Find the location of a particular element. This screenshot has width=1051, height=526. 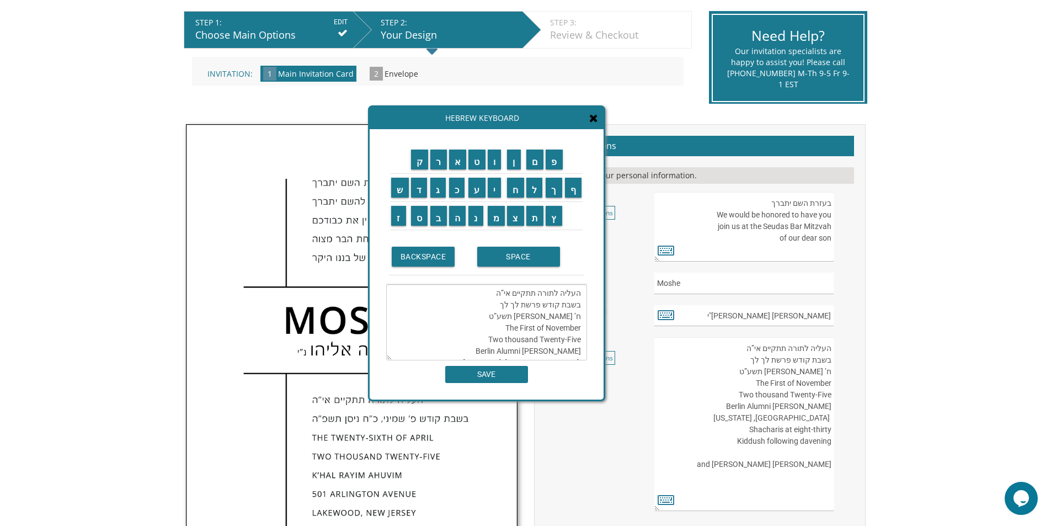

div: Review & Checkout is located at coordinates (618, 35).